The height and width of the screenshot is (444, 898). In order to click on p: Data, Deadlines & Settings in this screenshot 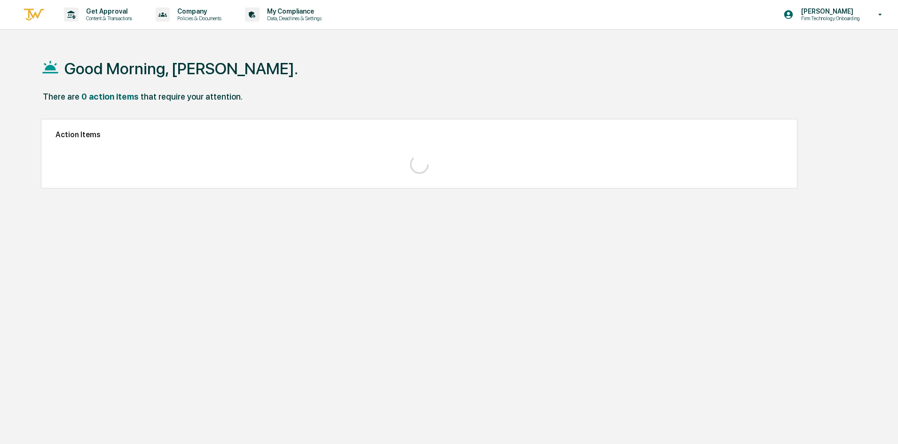, I will do `click(293, 18)`.